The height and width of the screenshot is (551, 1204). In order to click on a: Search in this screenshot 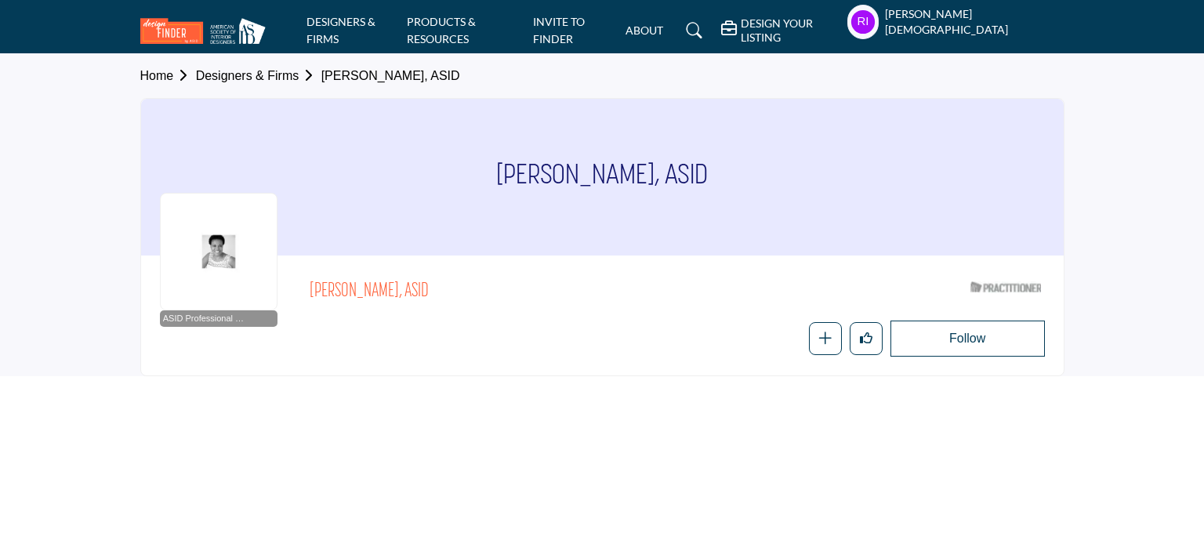, I will do `click(691, 31)`.